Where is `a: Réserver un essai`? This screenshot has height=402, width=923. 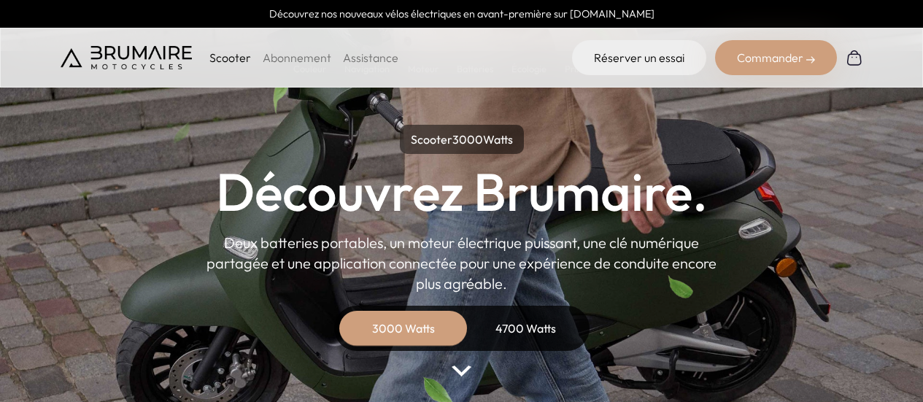 a: Réserver un essai is located at coordinates (640, 58).